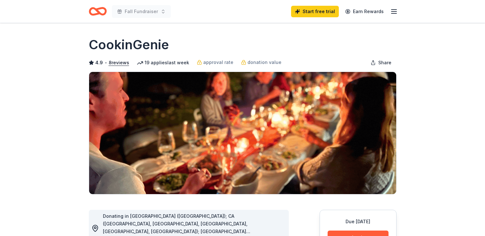 This screenshot has width=485, height=236. What do you see at coordinates (141, 12) in the screenshot?
I see `button: Fall Fundraiser` at bounding box center [141, 12].